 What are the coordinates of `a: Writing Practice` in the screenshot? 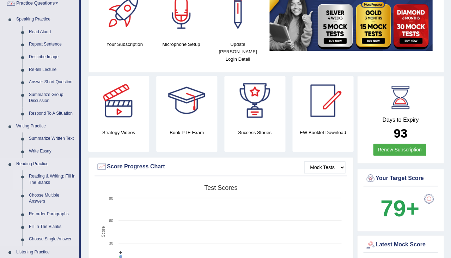 It's located at (46, 126).